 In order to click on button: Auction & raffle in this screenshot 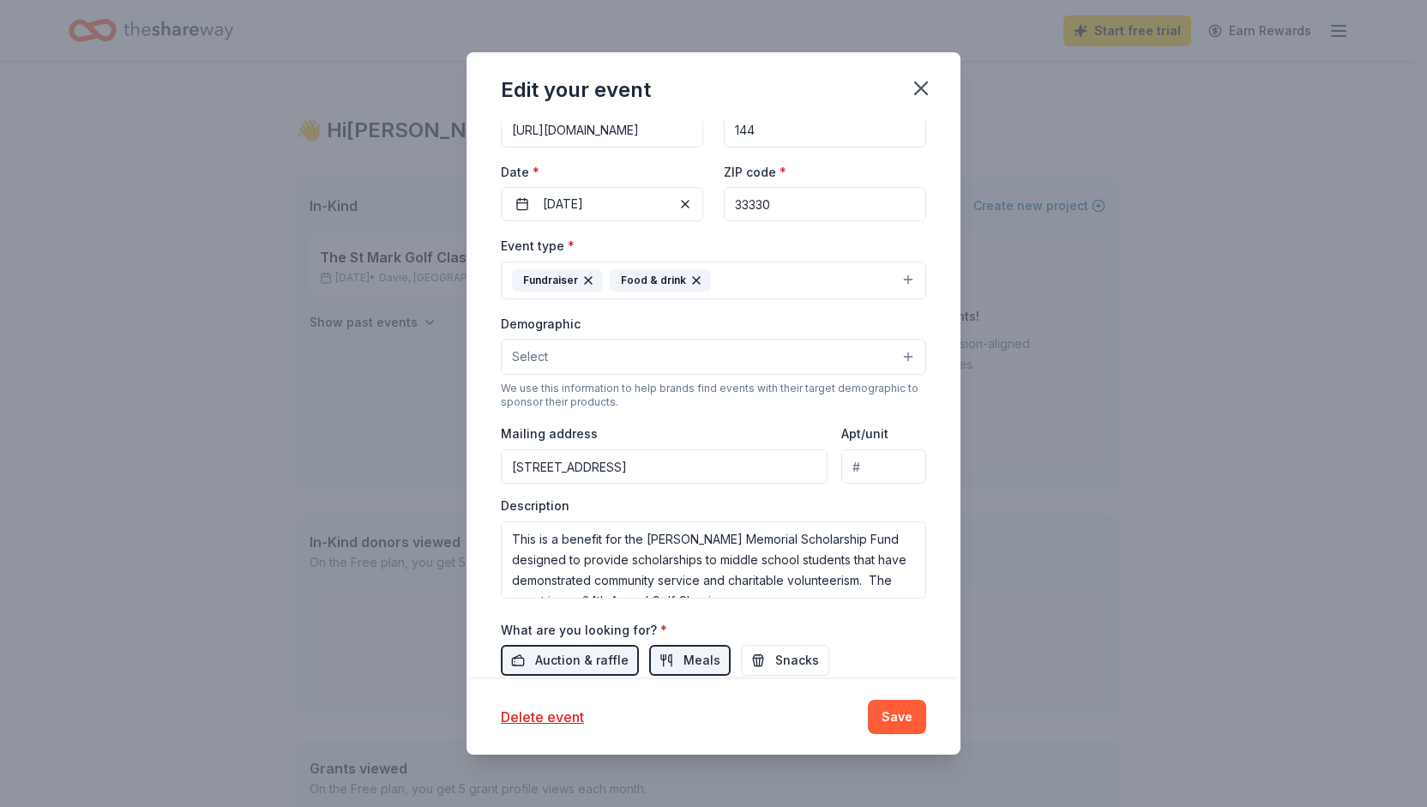, I will do `click(569, 660)`.